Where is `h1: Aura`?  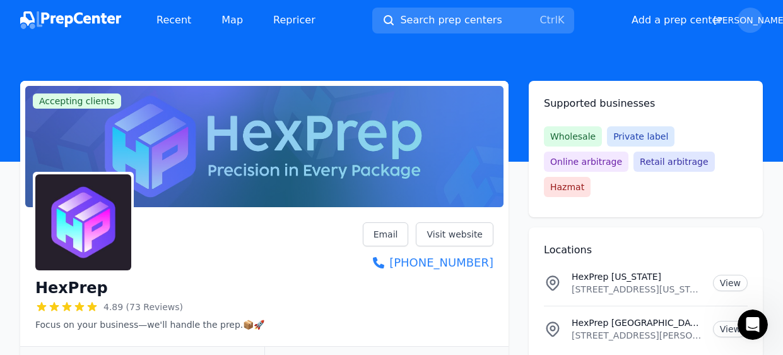
h1: Aura is located at coordinates (108, 11).